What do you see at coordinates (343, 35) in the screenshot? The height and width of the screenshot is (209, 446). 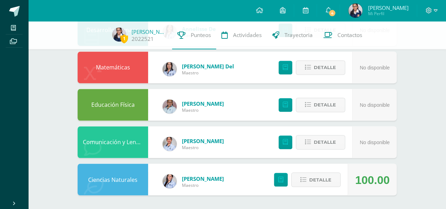 I see `a: Contactos` at bounding box center [343, 35].